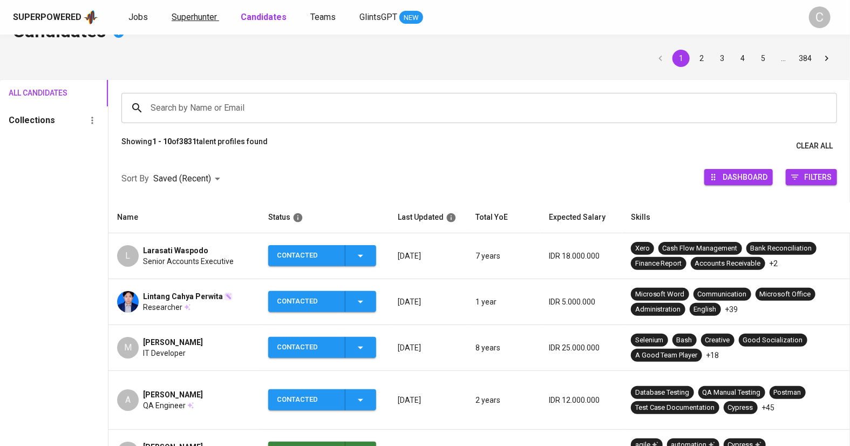 Image resolution: width=850 pixels, height=446 pixels. Describe the element at coordinates (731, 309) in the screenshot. I see `p: +39` at that location.